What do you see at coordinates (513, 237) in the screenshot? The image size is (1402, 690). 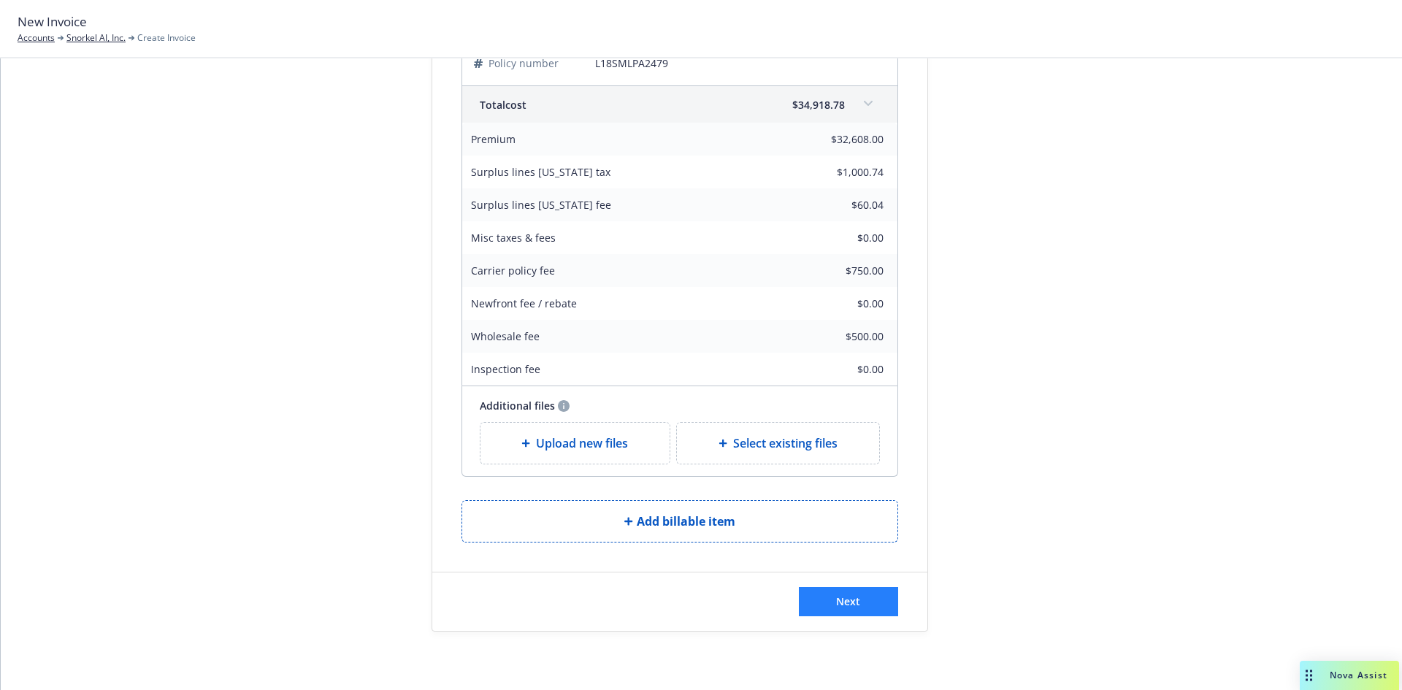 I see `span: Misc taxes & fees` at bounding box center [513, 237].